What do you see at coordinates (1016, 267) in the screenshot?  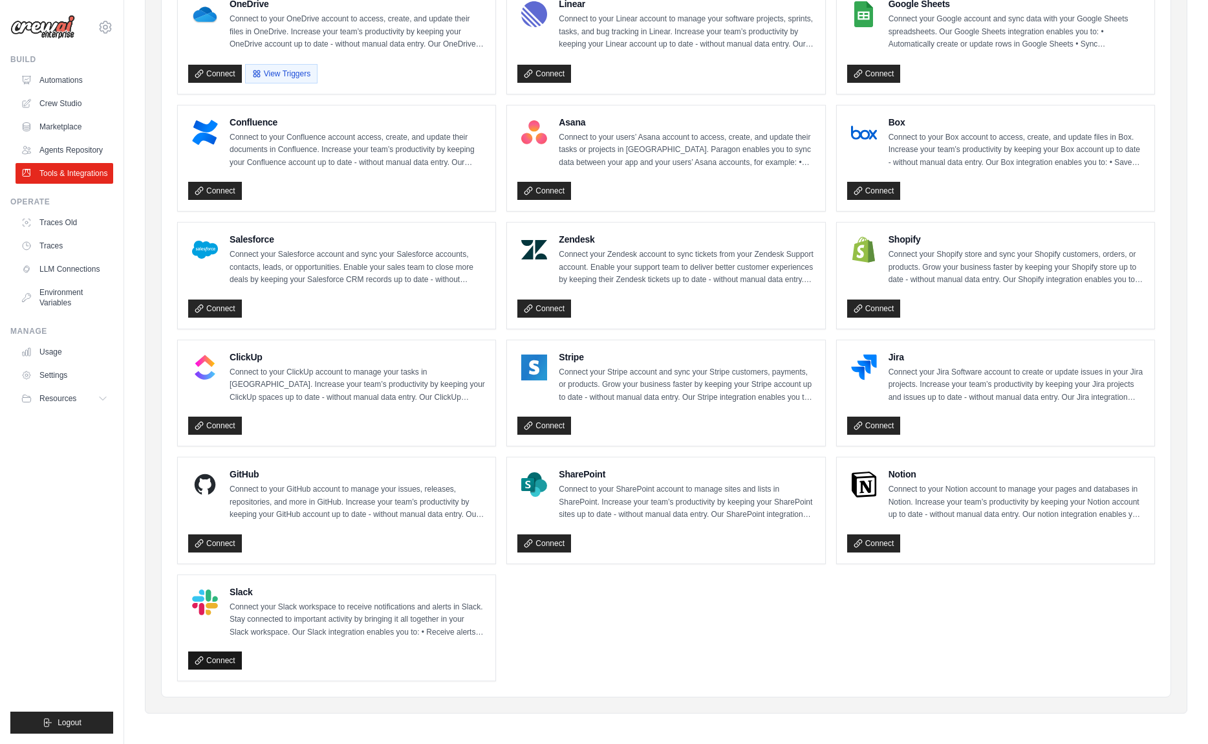 I see `p: Connect your Shopify store and sync your Shopify customers, orders, or products. Grow your busine...` at bounding box center [1016, 267].